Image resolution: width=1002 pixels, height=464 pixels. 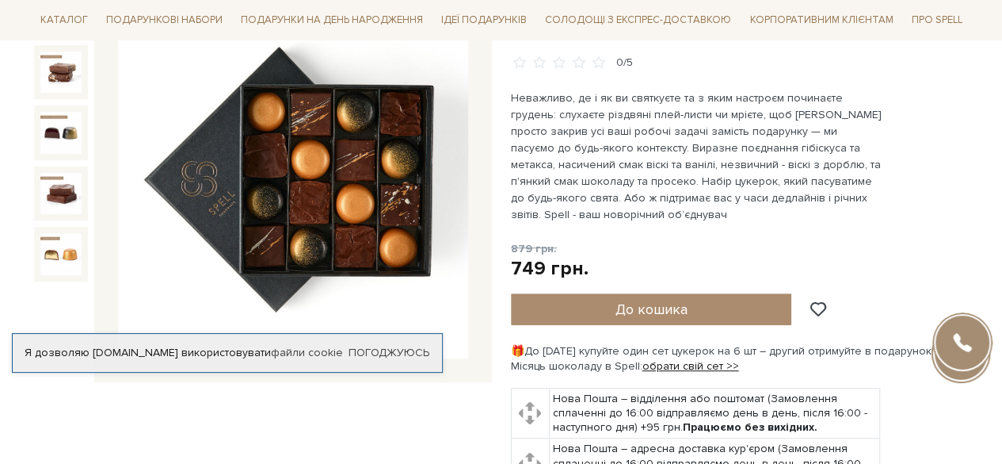 What do you see at coordinates (691, 365) in the screenshot?
I see `a: обрати свій сет >>` at bounding box center [691, 365].